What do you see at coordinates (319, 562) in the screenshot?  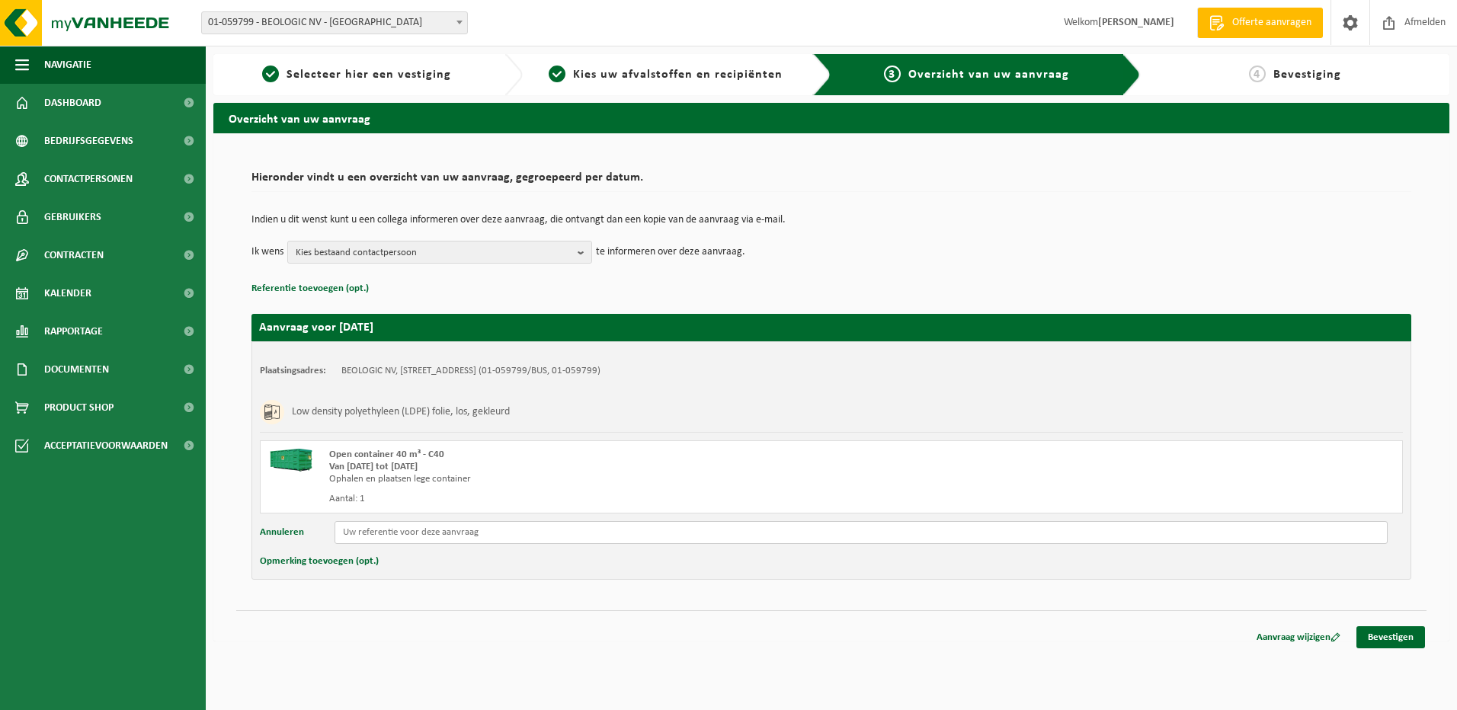 I see `button: Opmerking toevoegen (opt.)` at bounding box center [319, 562].